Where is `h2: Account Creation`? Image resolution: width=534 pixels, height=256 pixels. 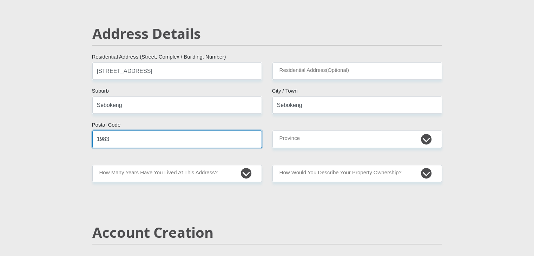
h2: Account Creation is located at coordinates (267, 233).